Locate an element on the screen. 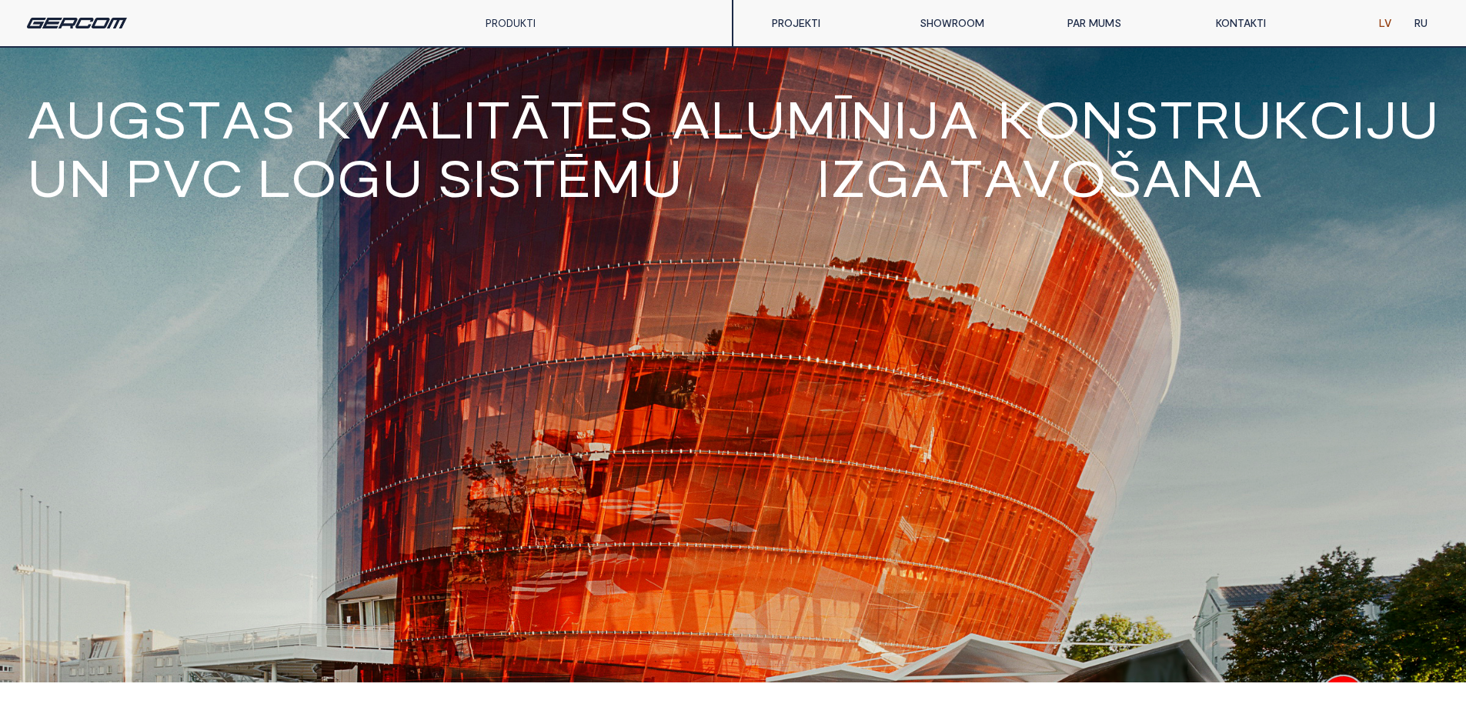  a: RU is located at coordinates (1420, 23).